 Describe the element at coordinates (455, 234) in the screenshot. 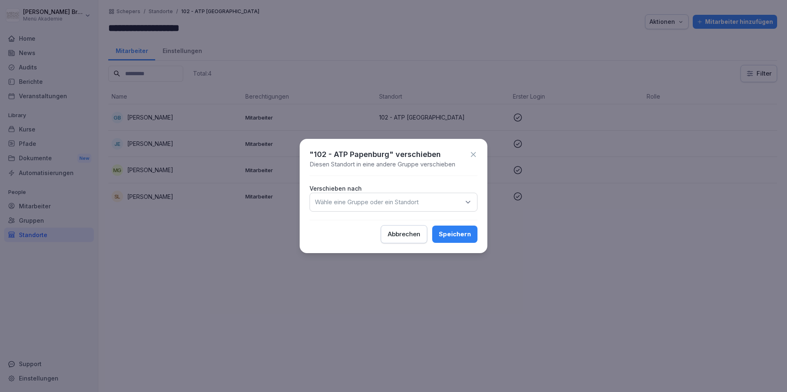

I see `div: Speichern` at that location.